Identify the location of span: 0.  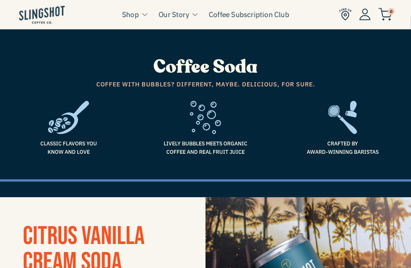
(391, 11).